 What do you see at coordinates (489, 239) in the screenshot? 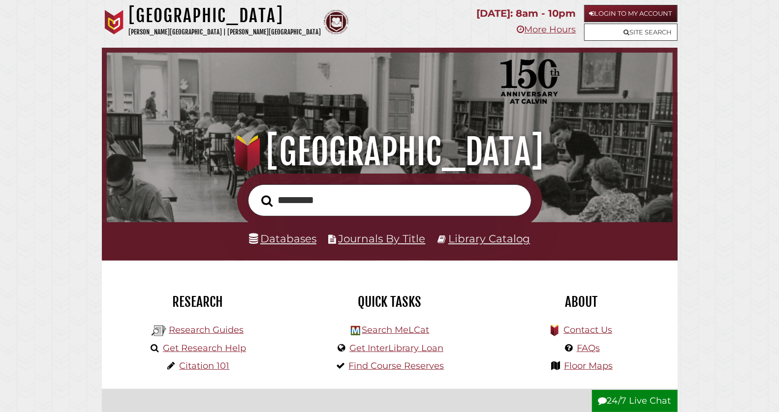
I see `a: Library Catalog` at bounding box center [489, 239].